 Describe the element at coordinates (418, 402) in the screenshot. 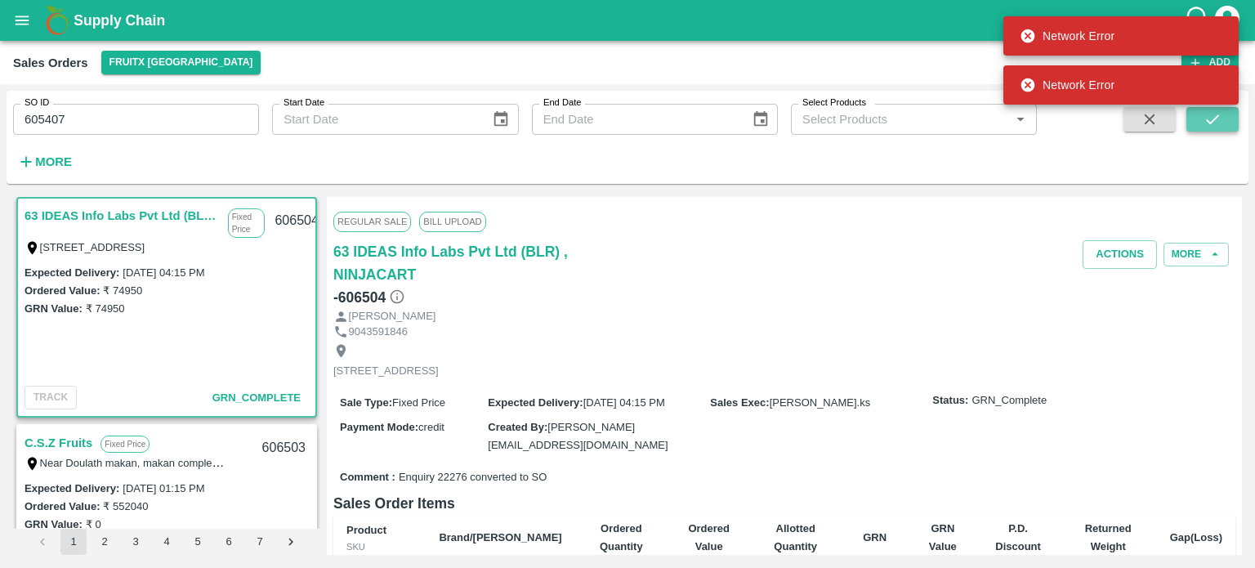

I see `span: Fixed Price` at that location.